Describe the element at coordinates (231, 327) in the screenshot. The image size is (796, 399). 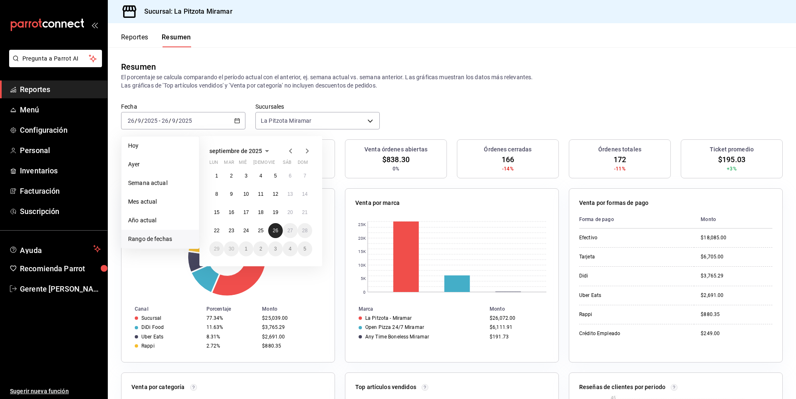
I see `div: 11.63%` at that location.